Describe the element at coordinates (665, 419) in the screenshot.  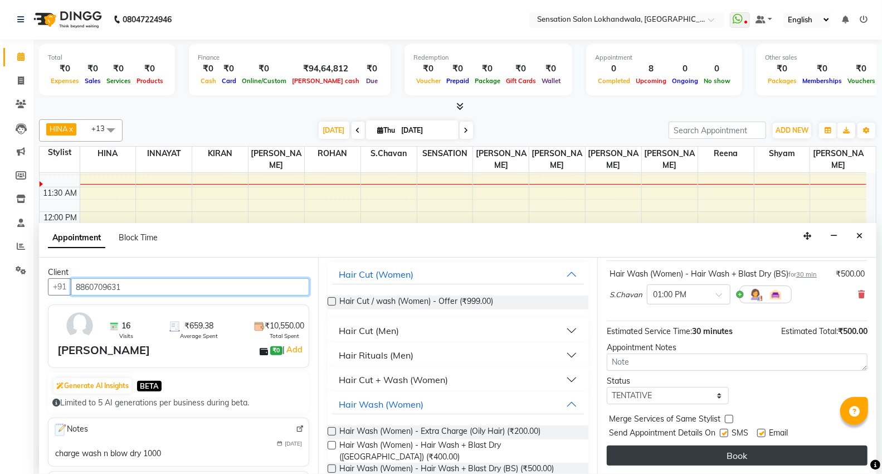
I see `span: Merge Services of Same Stylist` at that location.